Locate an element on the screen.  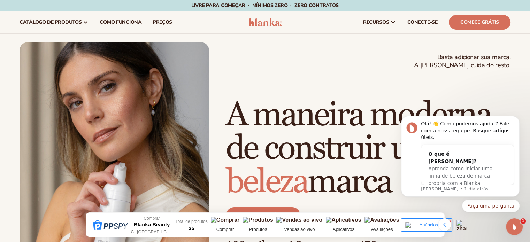
font: marca is located at coordinates (350, 182).